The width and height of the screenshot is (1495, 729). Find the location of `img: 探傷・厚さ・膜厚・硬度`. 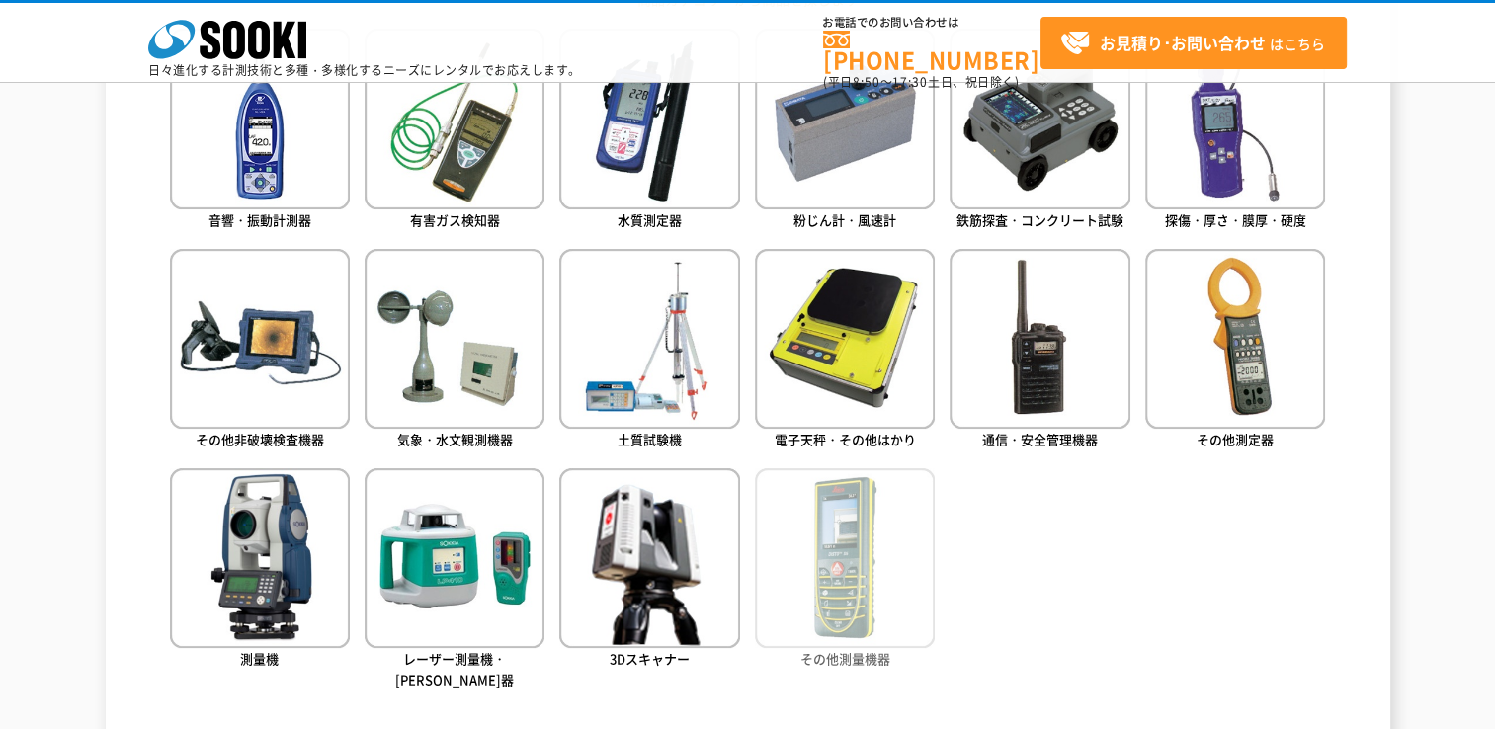

img: 探傷・厚さ・膜厚・硬度 is located at coordinates (1235, 119).